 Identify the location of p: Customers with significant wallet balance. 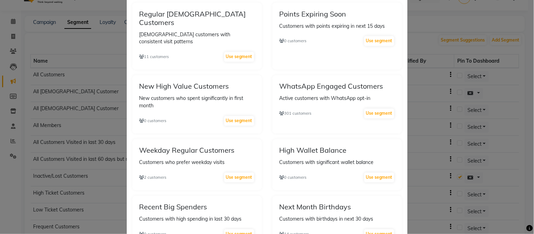
(337, 163).